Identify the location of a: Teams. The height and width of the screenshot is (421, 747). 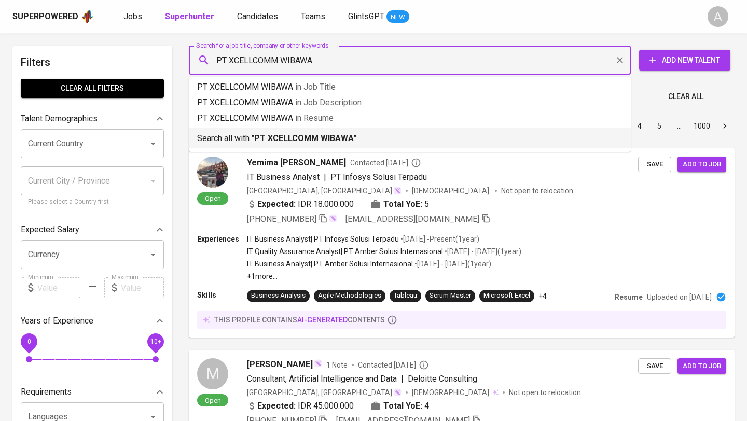
(314, 17).